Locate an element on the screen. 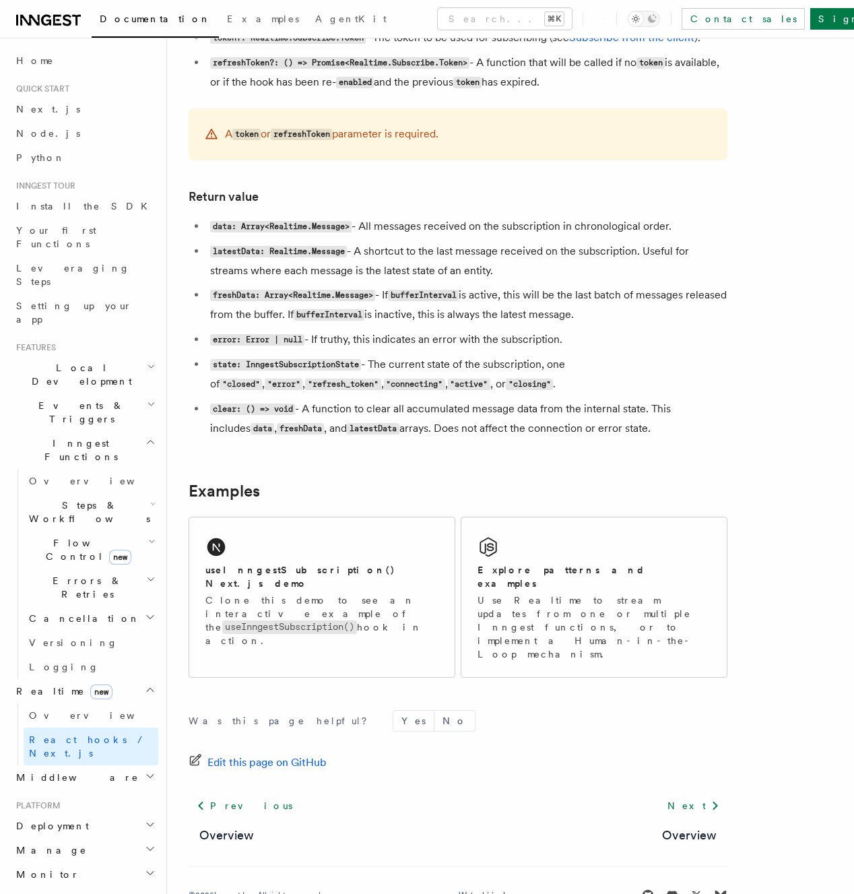 Image resolution: width=854 pixels, height=894 pixels. span: new is located at coordinates (101, 692).